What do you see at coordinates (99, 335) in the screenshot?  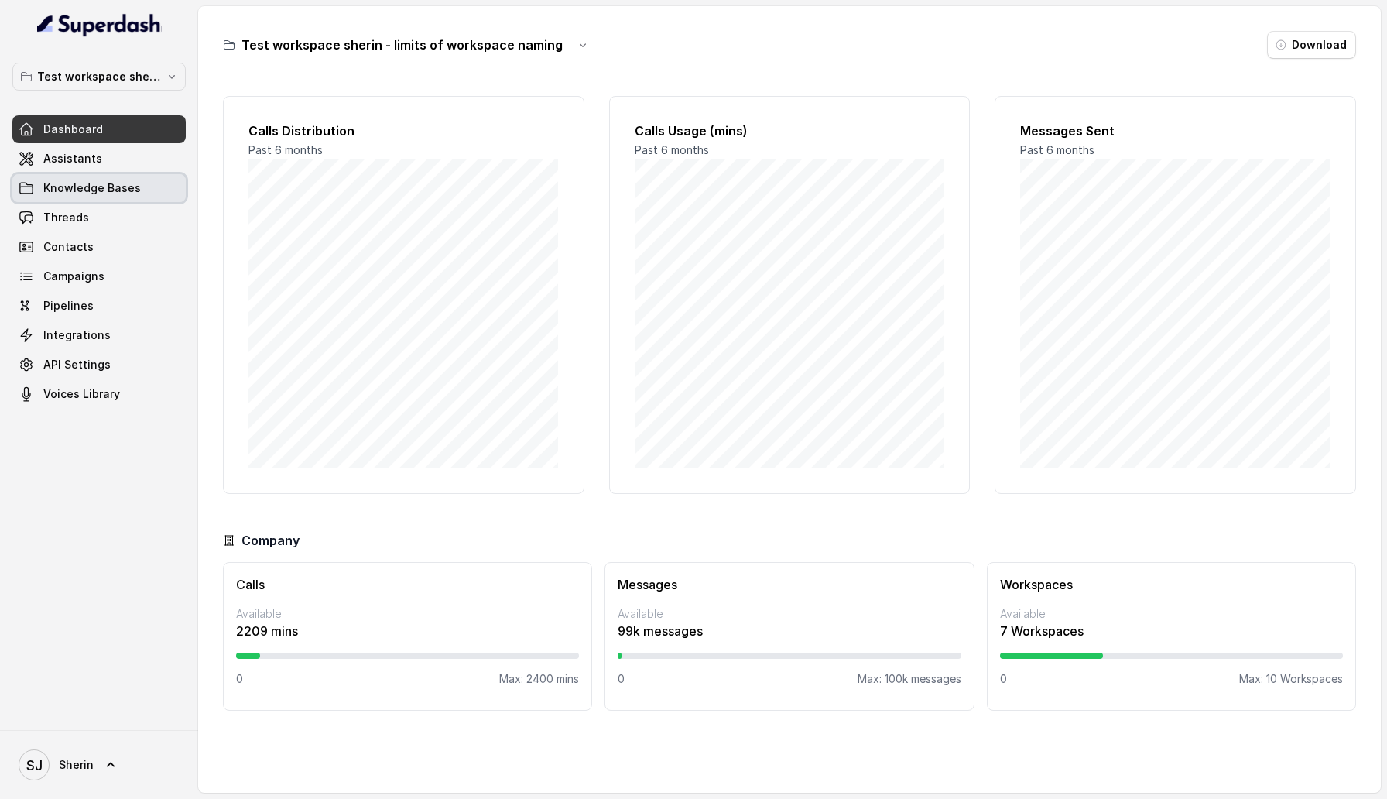 I see `a: Integrations` at bounding box center [99, 335].